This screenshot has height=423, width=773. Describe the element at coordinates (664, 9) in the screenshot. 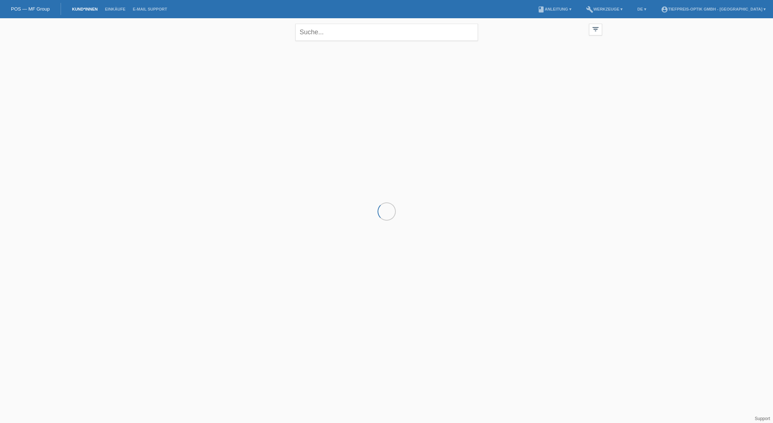

I see `i: account_circle` at that location.